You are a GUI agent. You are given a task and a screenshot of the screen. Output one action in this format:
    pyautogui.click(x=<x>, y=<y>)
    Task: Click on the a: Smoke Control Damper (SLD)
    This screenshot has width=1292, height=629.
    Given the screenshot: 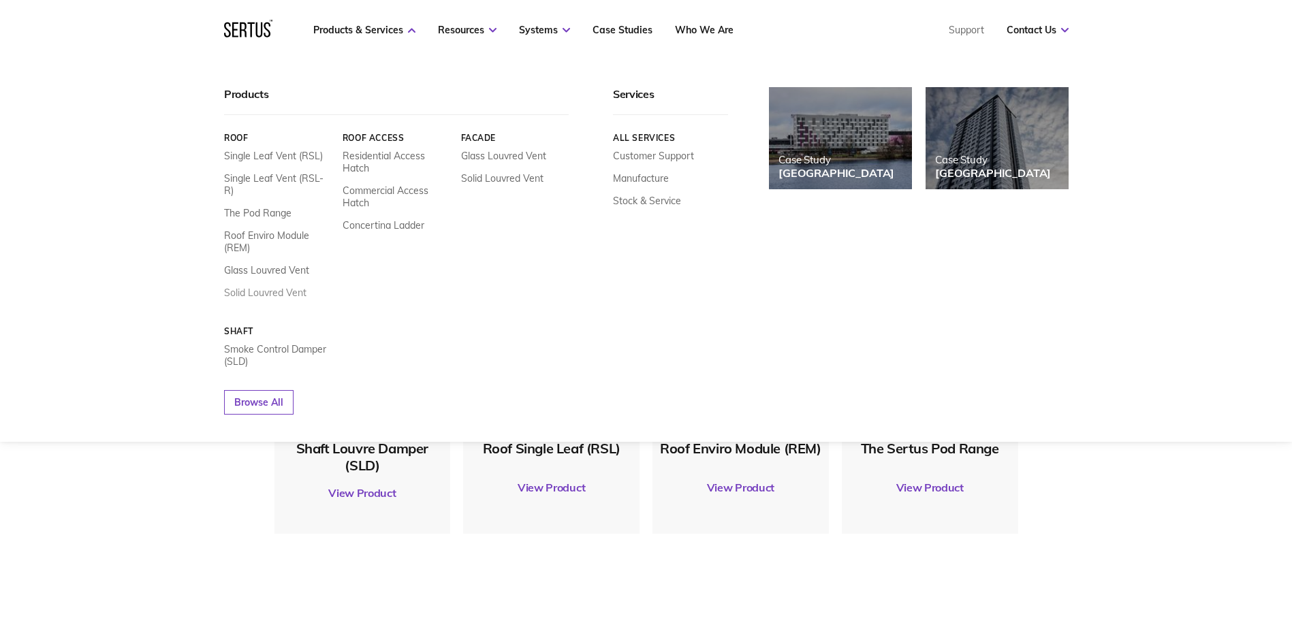 What is the action you would take?
    pyautogui.click(x=278, y=356)
    